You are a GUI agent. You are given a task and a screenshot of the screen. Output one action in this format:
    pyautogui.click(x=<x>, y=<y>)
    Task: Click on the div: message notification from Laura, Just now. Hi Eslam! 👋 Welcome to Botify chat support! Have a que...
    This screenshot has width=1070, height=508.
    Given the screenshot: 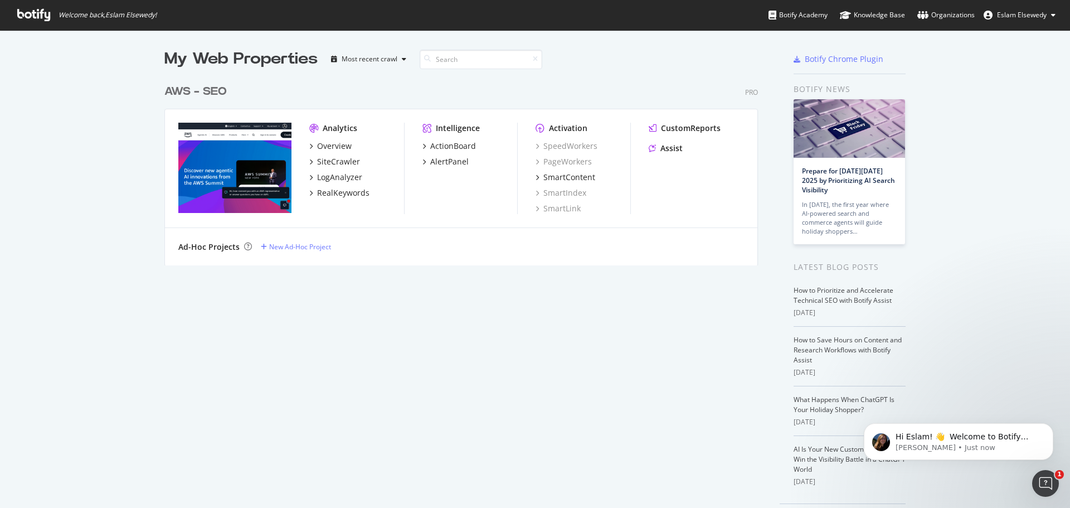 What is the action you would take?
    pyautogui.click(x=111, y=42)
    